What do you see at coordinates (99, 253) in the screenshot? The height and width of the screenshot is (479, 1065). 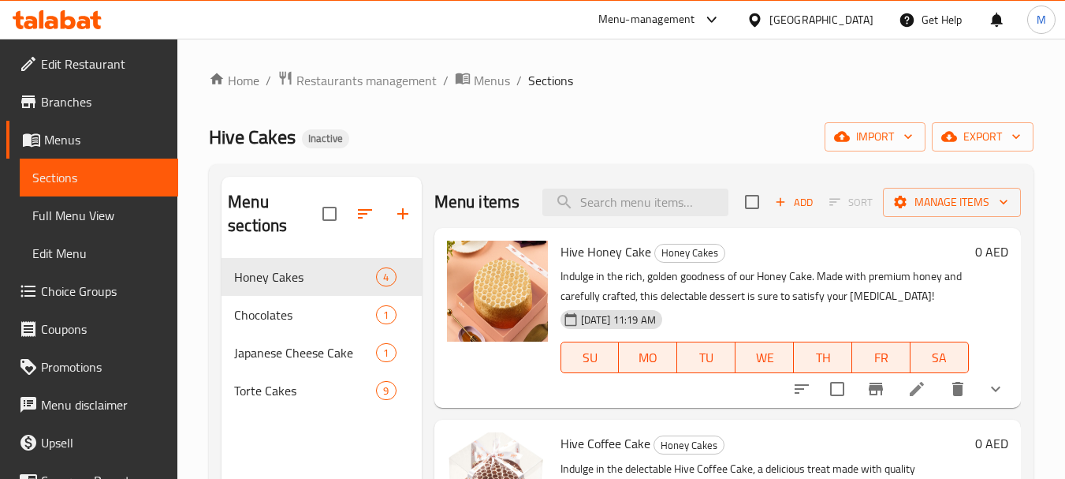 I see `a: Edit Menu` at bounding box center [99, 253].